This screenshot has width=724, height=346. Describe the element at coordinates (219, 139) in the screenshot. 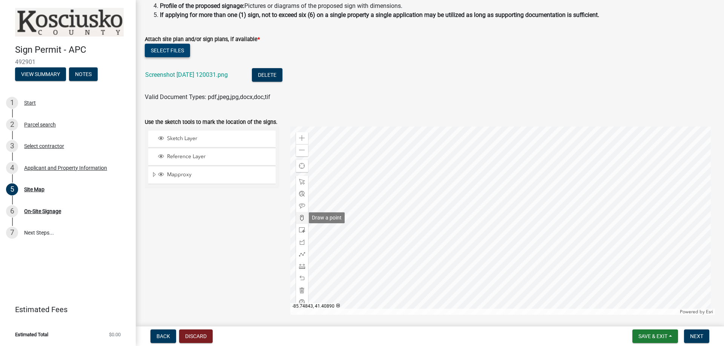

I see `span: Sketch Layer` at that location.